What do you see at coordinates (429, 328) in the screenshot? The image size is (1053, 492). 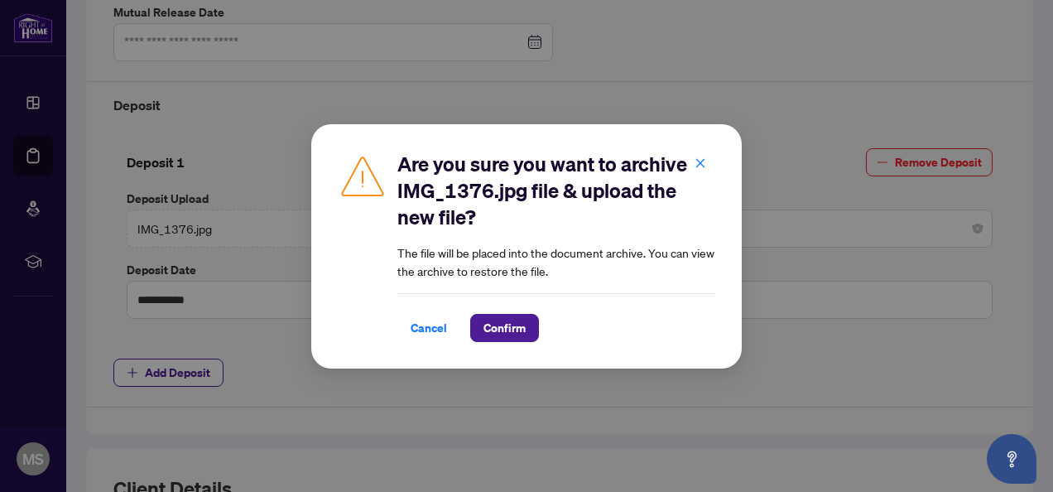 I see `span: Cancel` at bounding box center [429, 328].